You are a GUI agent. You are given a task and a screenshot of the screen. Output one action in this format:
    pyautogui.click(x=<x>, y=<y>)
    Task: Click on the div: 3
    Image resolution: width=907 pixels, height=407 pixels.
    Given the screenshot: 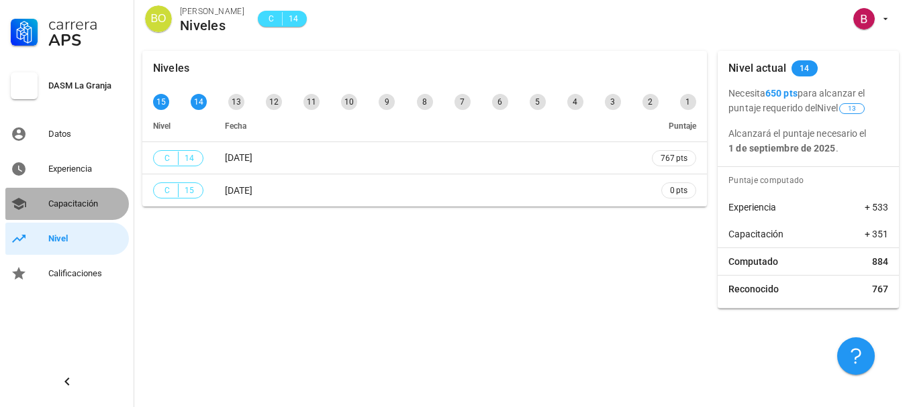 What is the action you would take?
    pyautogui.click(x=613, y=102)
    